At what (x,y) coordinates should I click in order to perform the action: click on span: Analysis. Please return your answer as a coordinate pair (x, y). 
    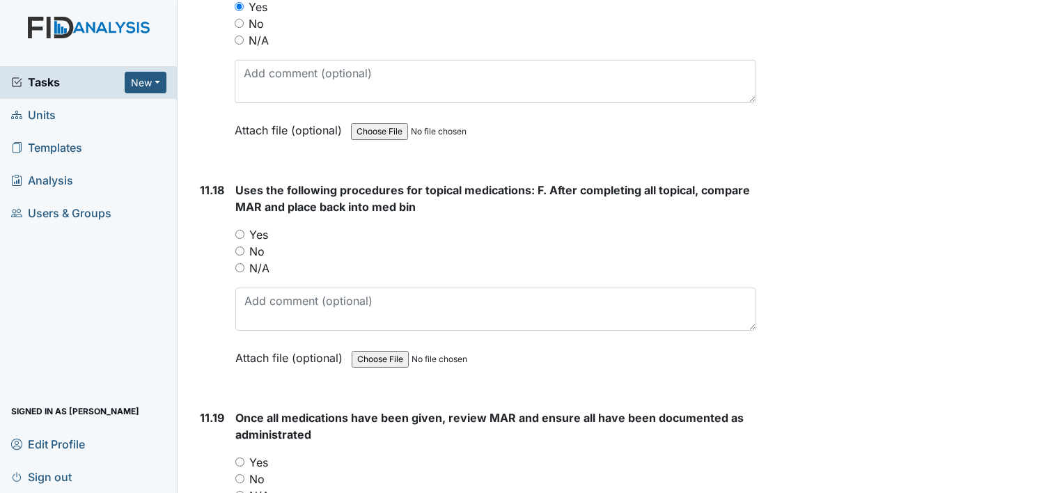
    Looking at the image, I should click on (42, 180).